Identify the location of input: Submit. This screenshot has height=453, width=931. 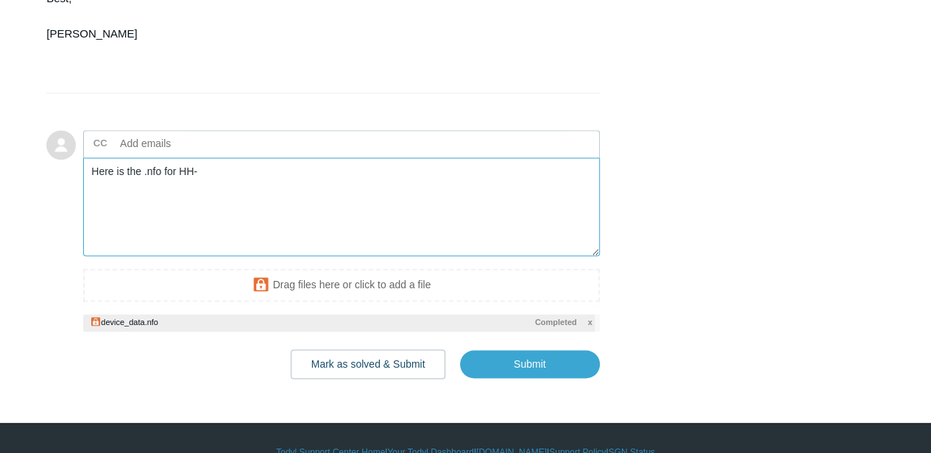
(530, 364).